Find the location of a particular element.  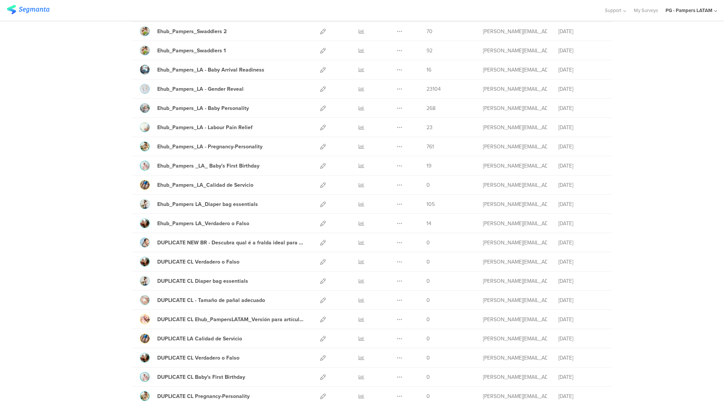

div: Ehub_Pampers_Swaddlers 1 is located at coordinates (191, 51).